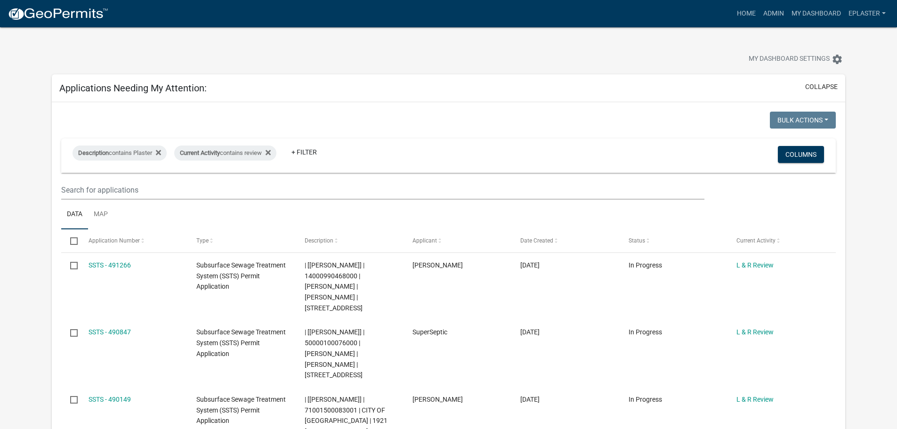  What do you see at coordinates (796, 59) in the screenshot?
I see `button: My Dashboard Settingssettings` at bounding box center [796, 59].